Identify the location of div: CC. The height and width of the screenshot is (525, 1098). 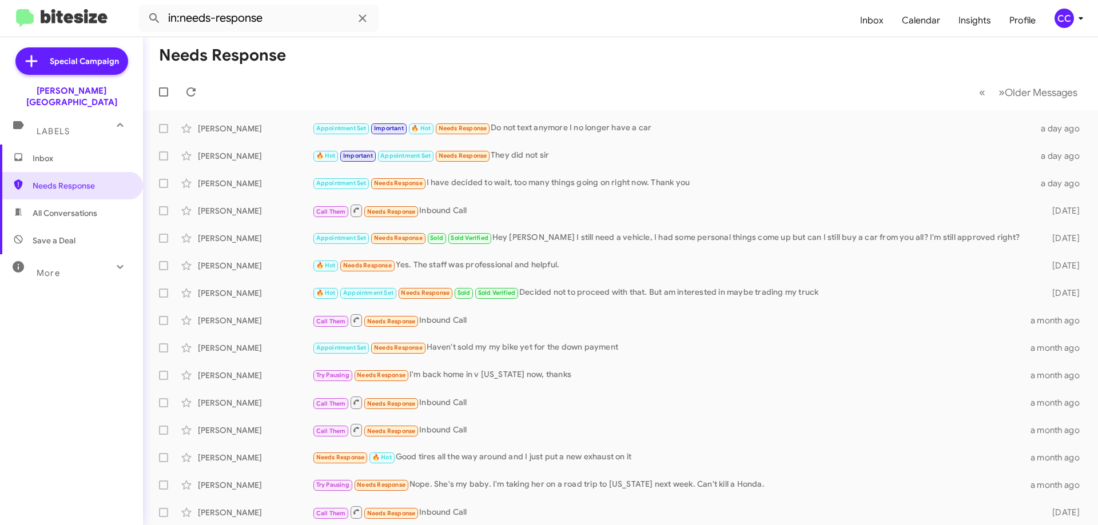
(1064, 18).